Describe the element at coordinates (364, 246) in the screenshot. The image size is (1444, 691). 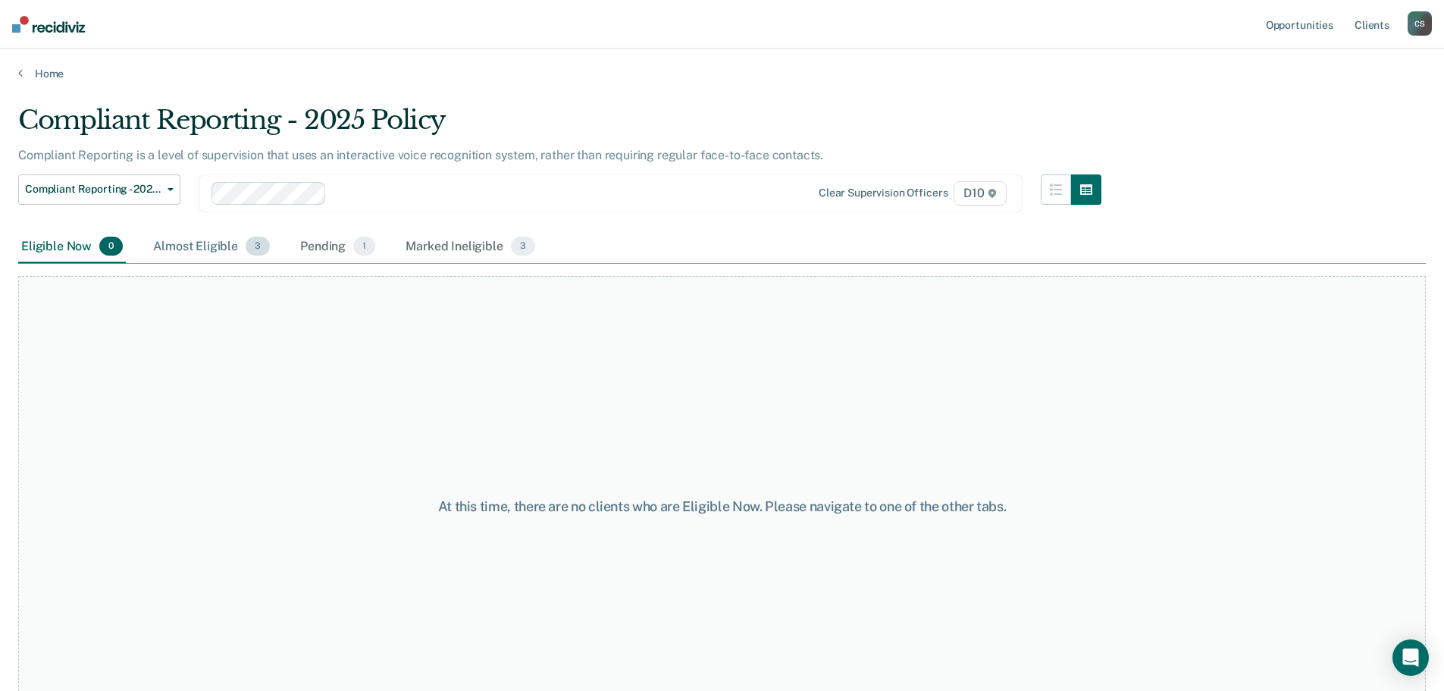
I see `span: 1` at that location.